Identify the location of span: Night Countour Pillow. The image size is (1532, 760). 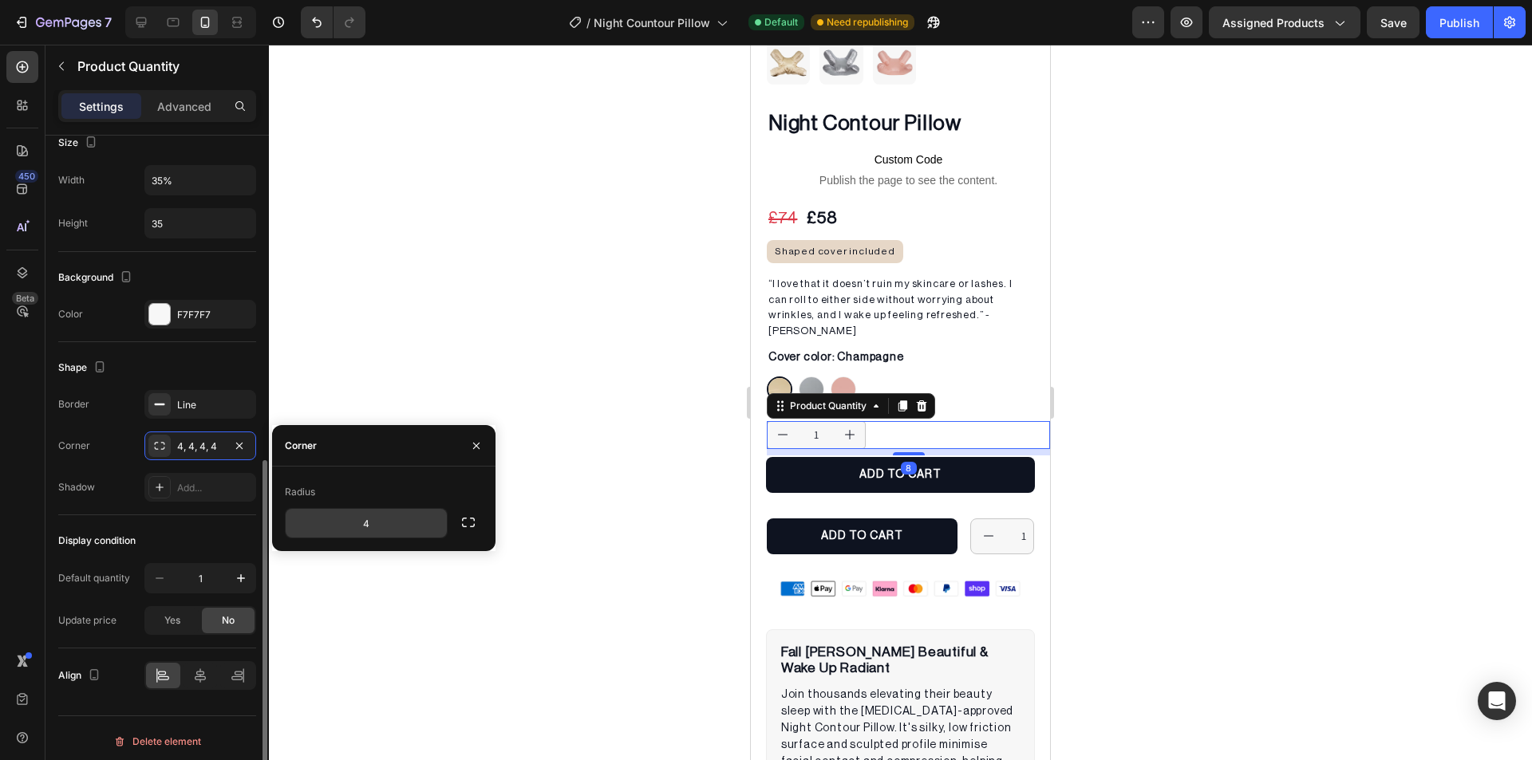
(652, 22).